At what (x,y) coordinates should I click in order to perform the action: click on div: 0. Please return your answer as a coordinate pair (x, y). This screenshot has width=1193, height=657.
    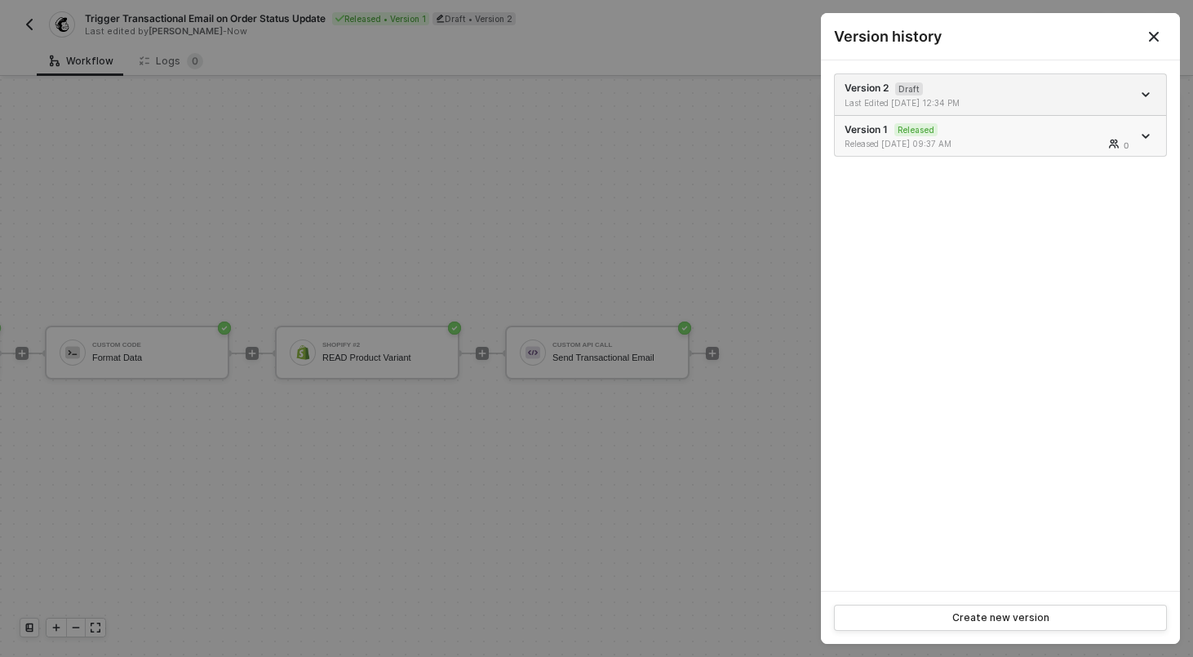
    Looking at the image, I should click on (1126, 145).